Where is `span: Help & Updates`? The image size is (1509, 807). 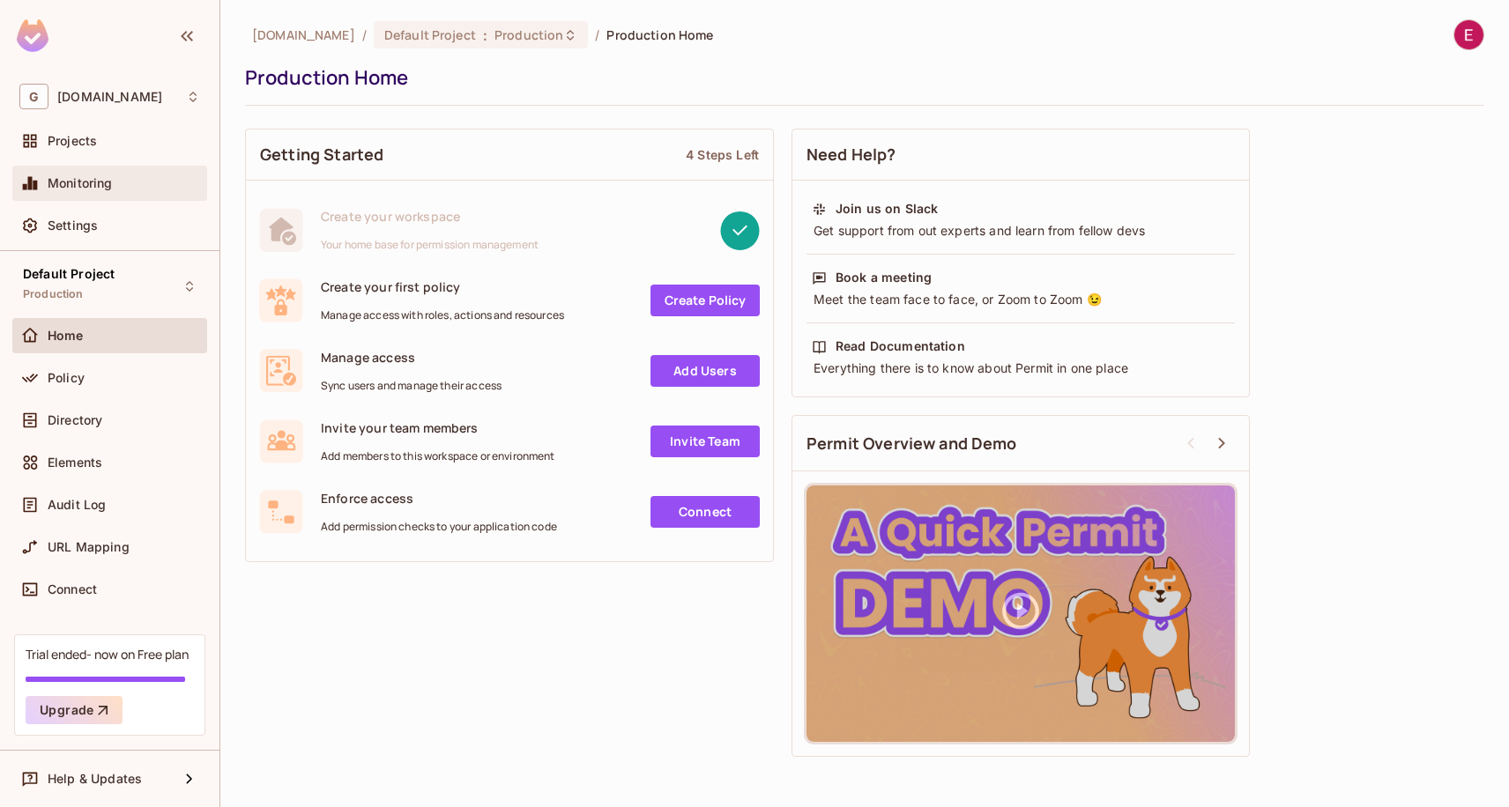
span: Help & Updates is located at coordinates (94, 779).